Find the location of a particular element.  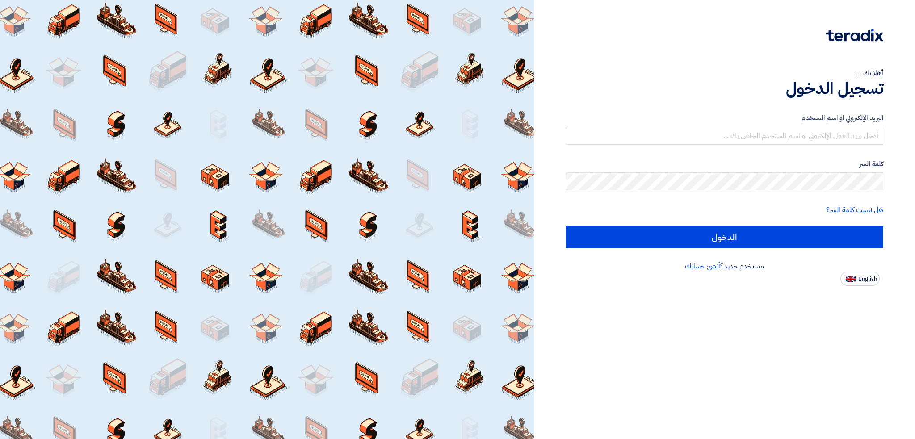

input: أدخل بريد العمل الإلكتروني او اسم المستخدم الخاص بك ... is located at coordinates (724, 136).